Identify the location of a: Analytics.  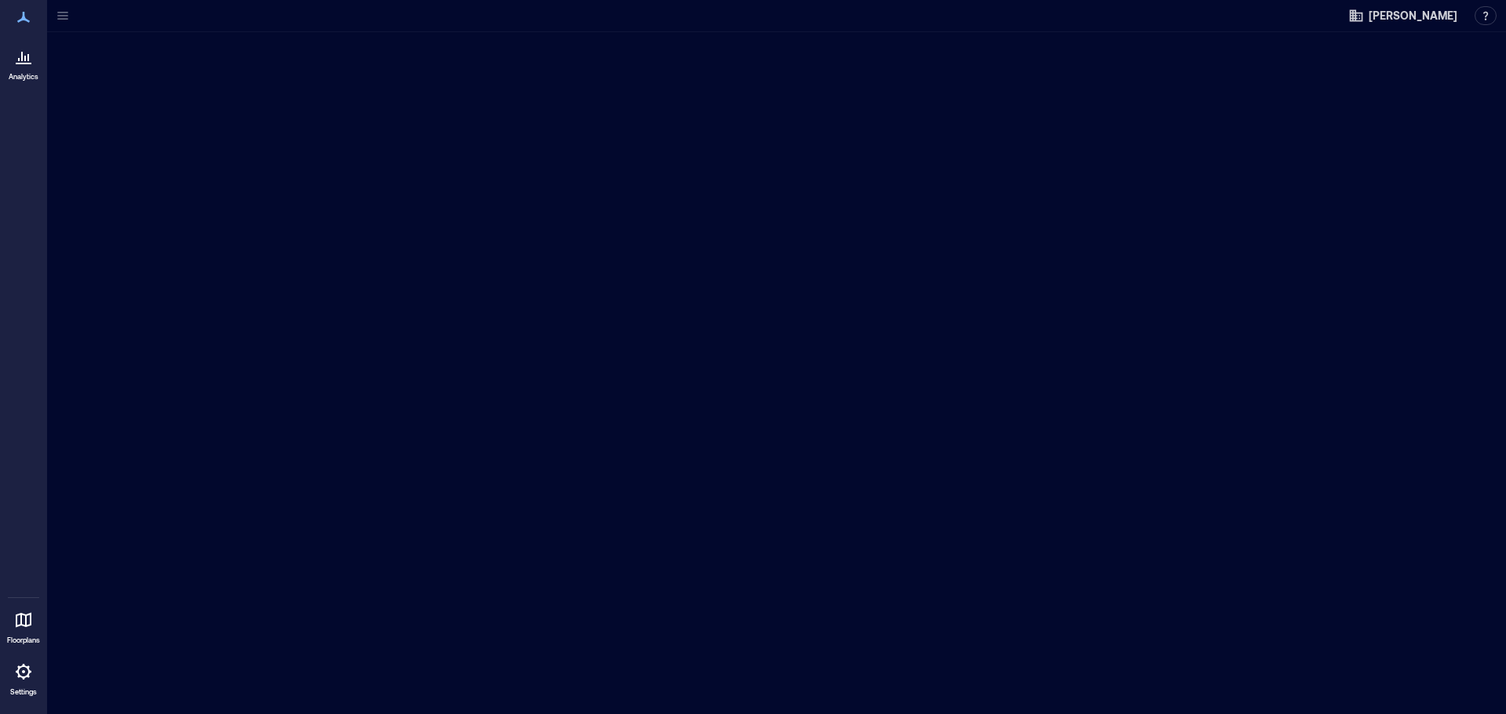
(24, 62).